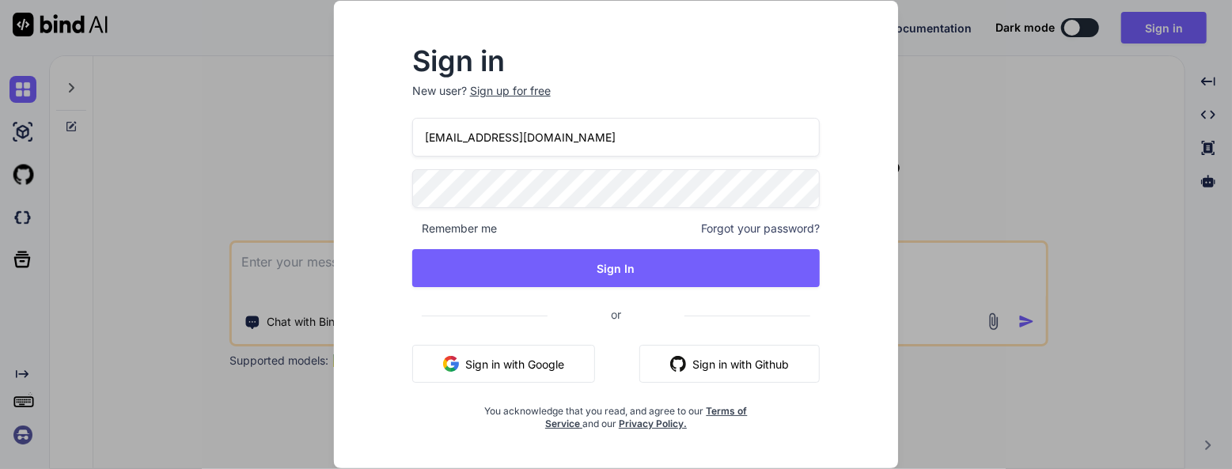  I want to click on img: github, so click(678, 364).